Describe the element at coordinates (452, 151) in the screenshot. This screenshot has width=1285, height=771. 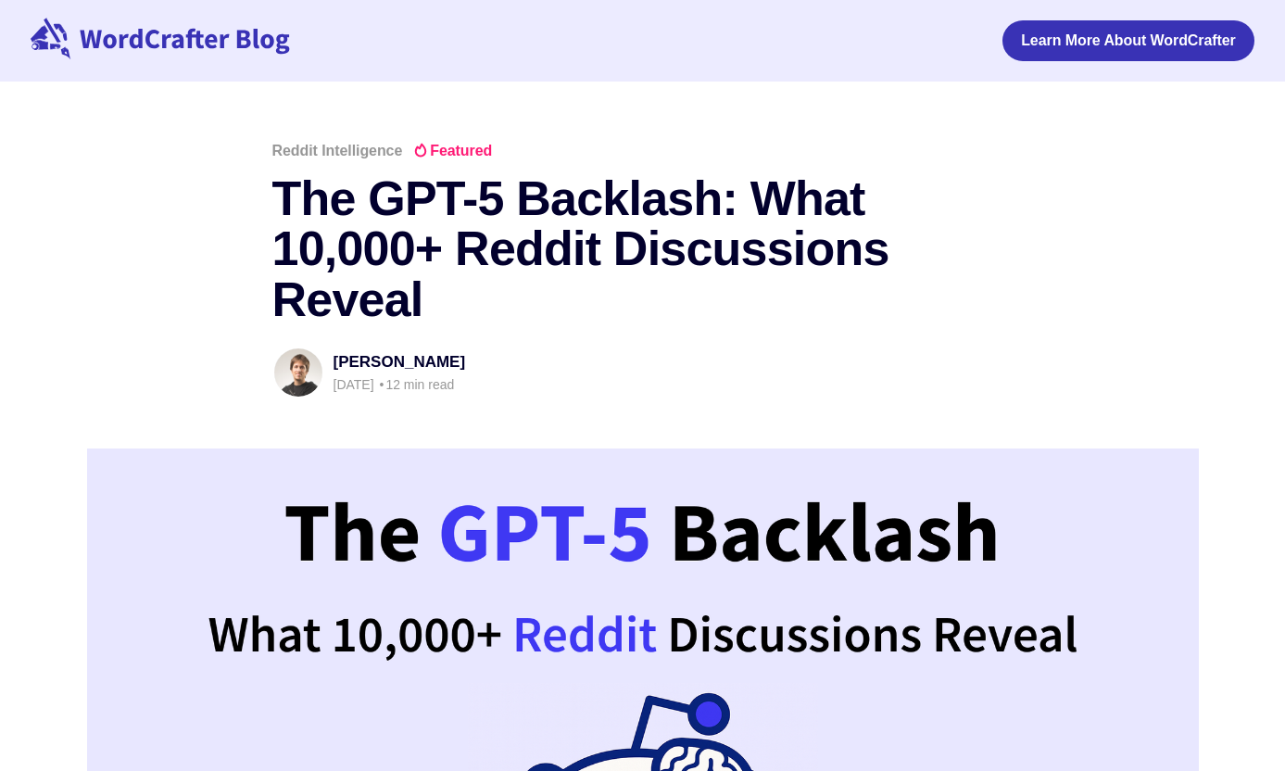
I see `span: Featured` at that location.